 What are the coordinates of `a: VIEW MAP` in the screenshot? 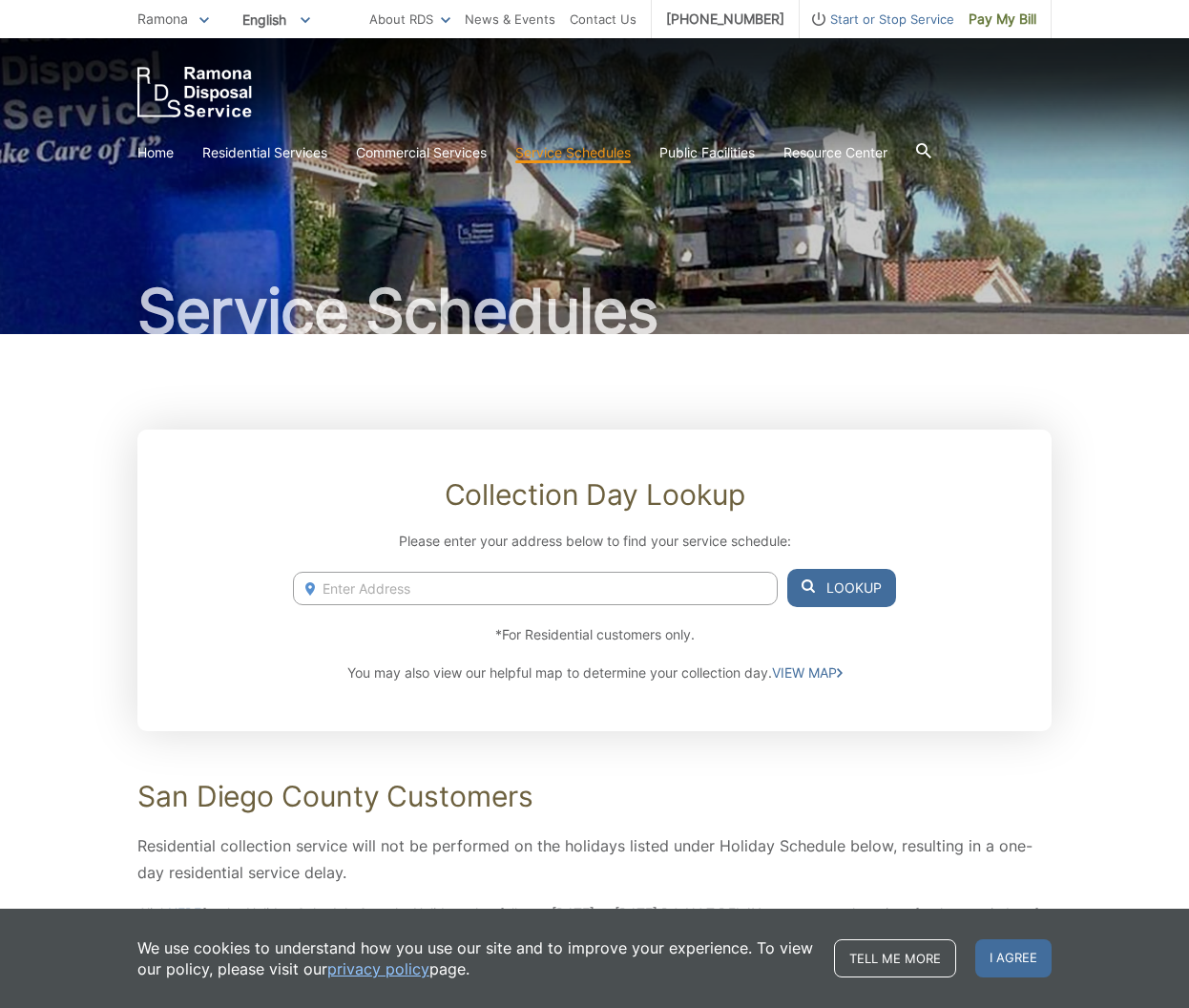 It's located at (807, 673).